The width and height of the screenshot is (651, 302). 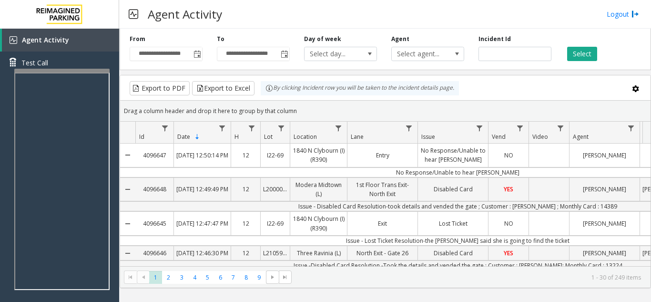 What do you see at coordinates (323, 39) in the screenshot?
I see `label: Day of week` at bounding box center [323, 39].